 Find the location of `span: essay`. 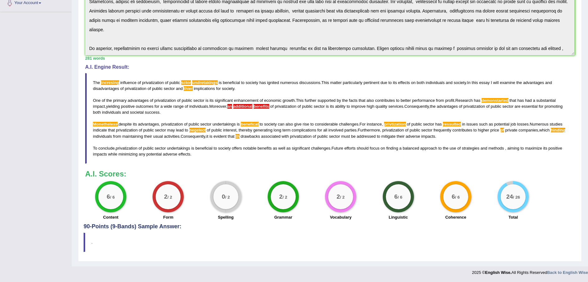

span: essay is located at coordinates (484, 82).